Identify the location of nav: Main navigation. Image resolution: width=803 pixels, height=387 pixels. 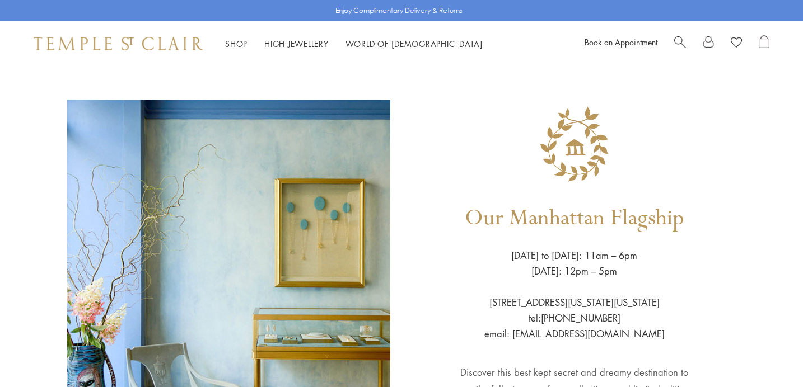
(354, 44).